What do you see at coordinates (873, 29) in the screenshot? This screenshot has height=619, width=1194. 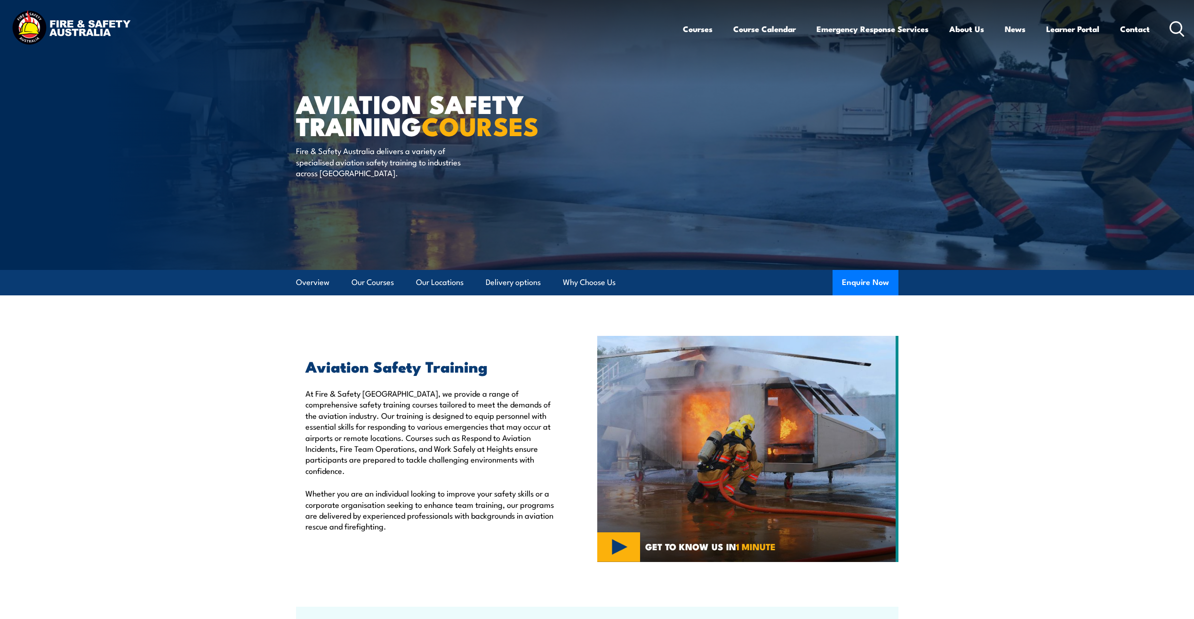 I see `a: Emergency Response Services` at bounding box center [873, 29].